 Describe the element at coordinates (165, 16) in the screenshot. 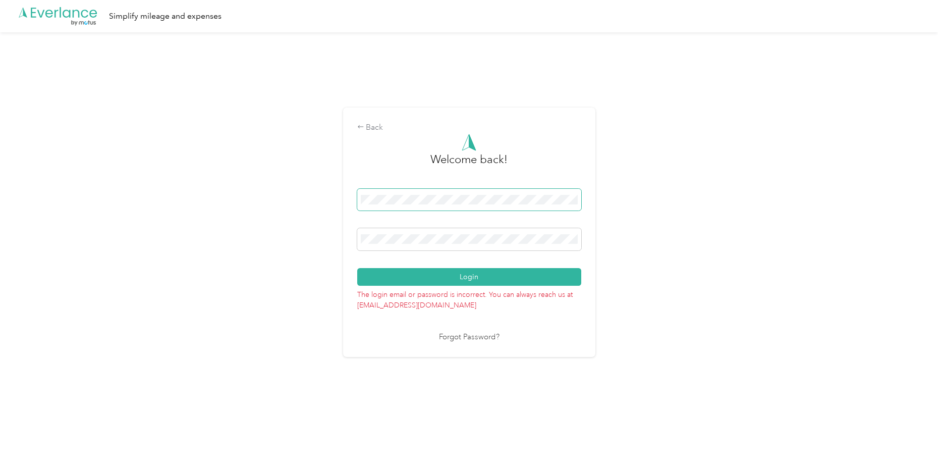

I see `div: Simplify mileage and expenses` at that location.